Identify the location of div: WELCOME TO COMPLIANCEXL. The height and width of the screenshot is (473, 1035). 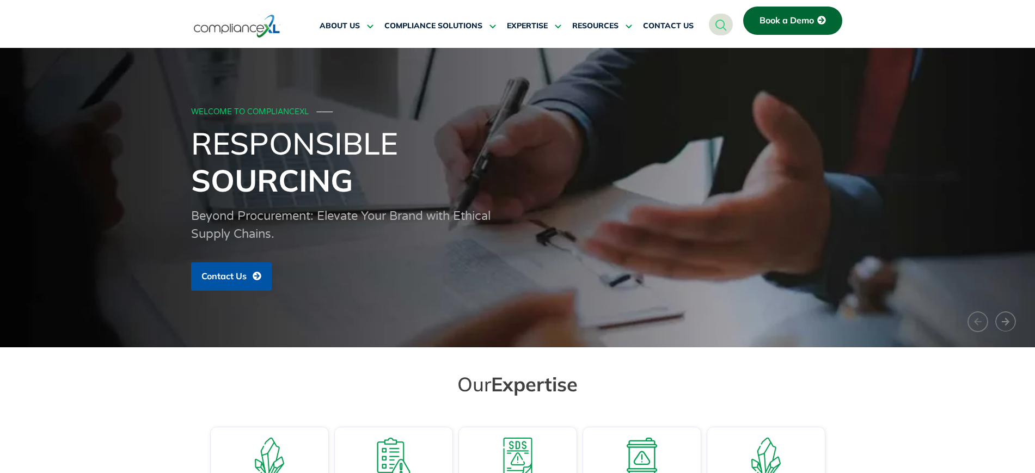
(516, 112).